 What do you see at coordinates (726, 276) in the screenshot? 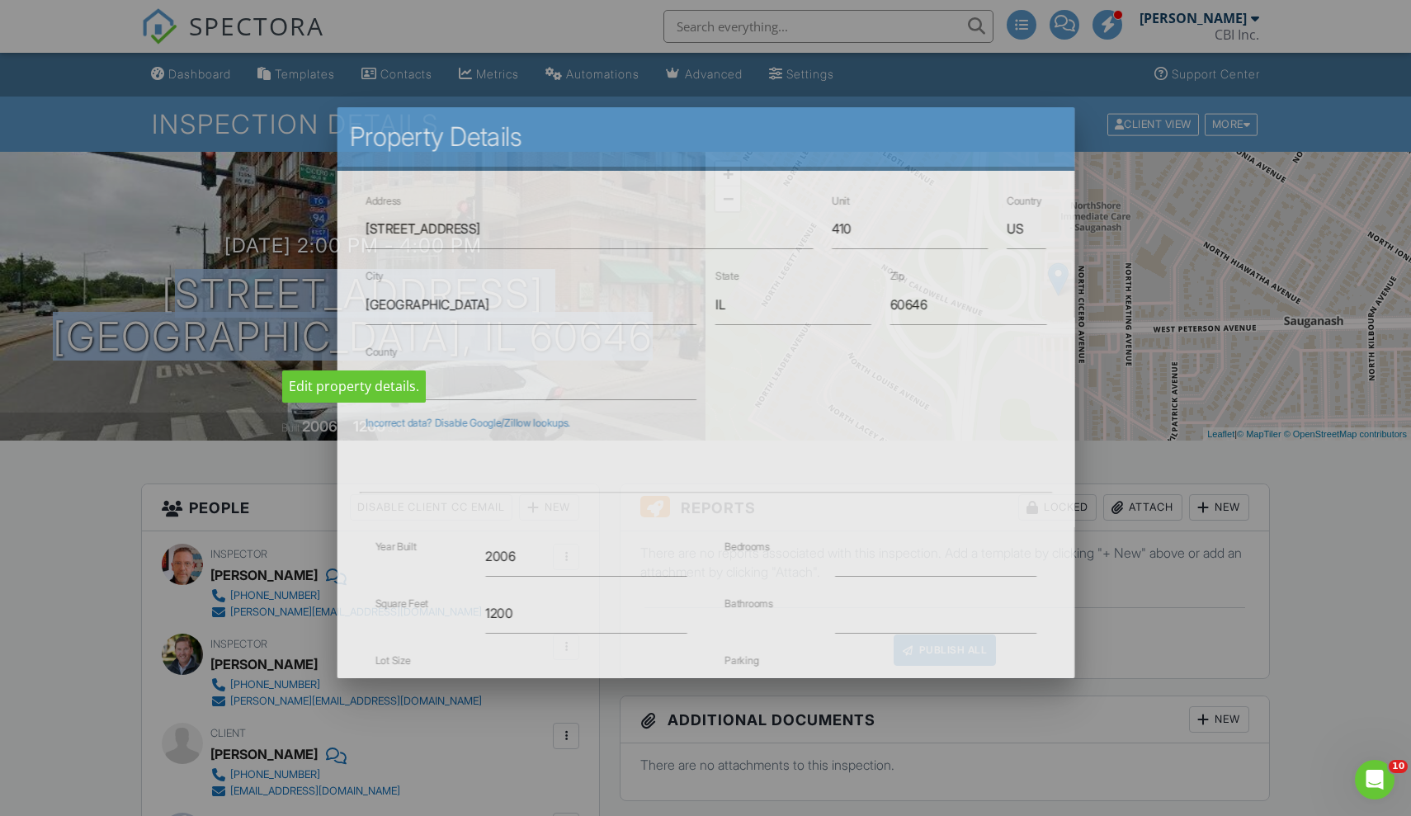
I see `label: State` at bounding box center [726, 276].